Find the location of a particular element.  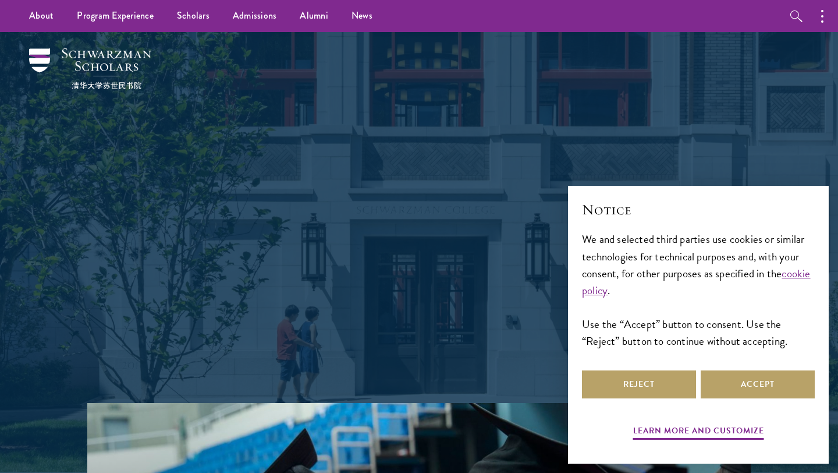

h2: Notice is located at coordinates (698, 210).